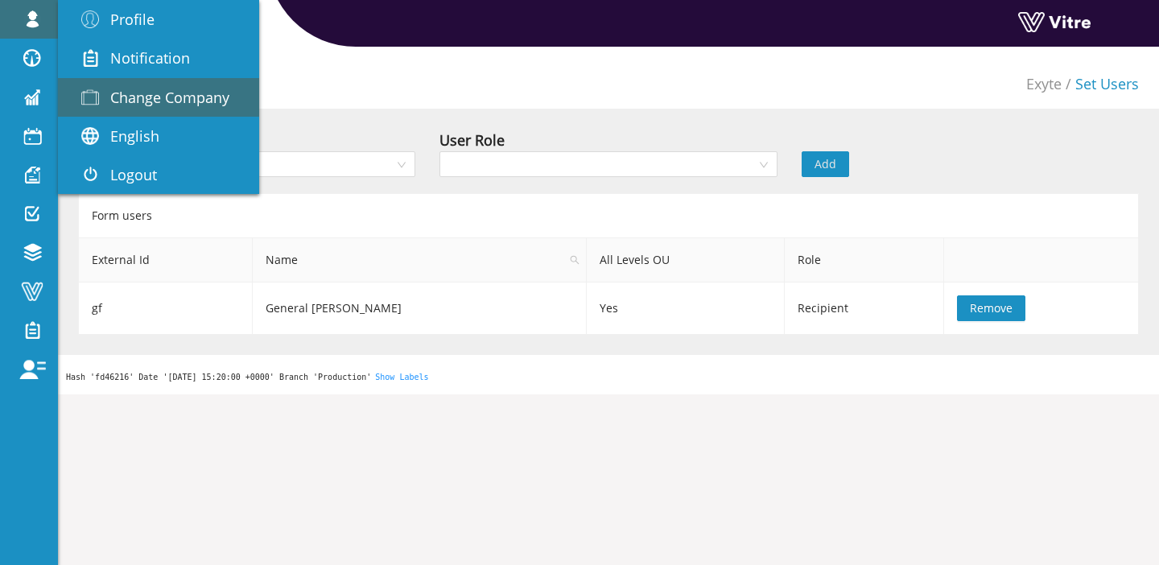 Image resolution: width=1159 pixels, height=565 pixels. I want to click on td: Yes, so click(686, 308).